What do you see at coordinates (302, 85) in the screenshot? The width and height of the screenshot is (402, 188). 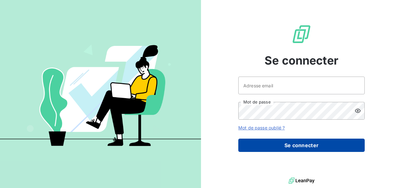 I see `input: placeholder` at bounding box center [302, 85].